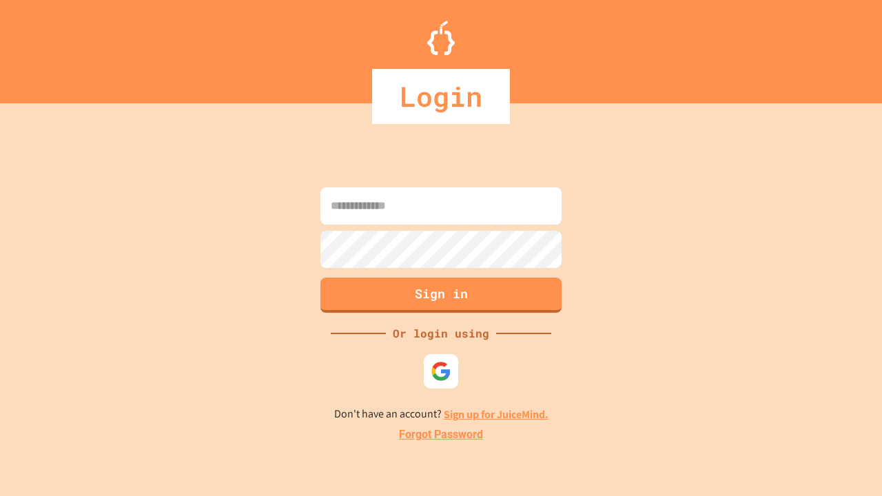  I want to click on img: Logo.svg, so click(441, 38).